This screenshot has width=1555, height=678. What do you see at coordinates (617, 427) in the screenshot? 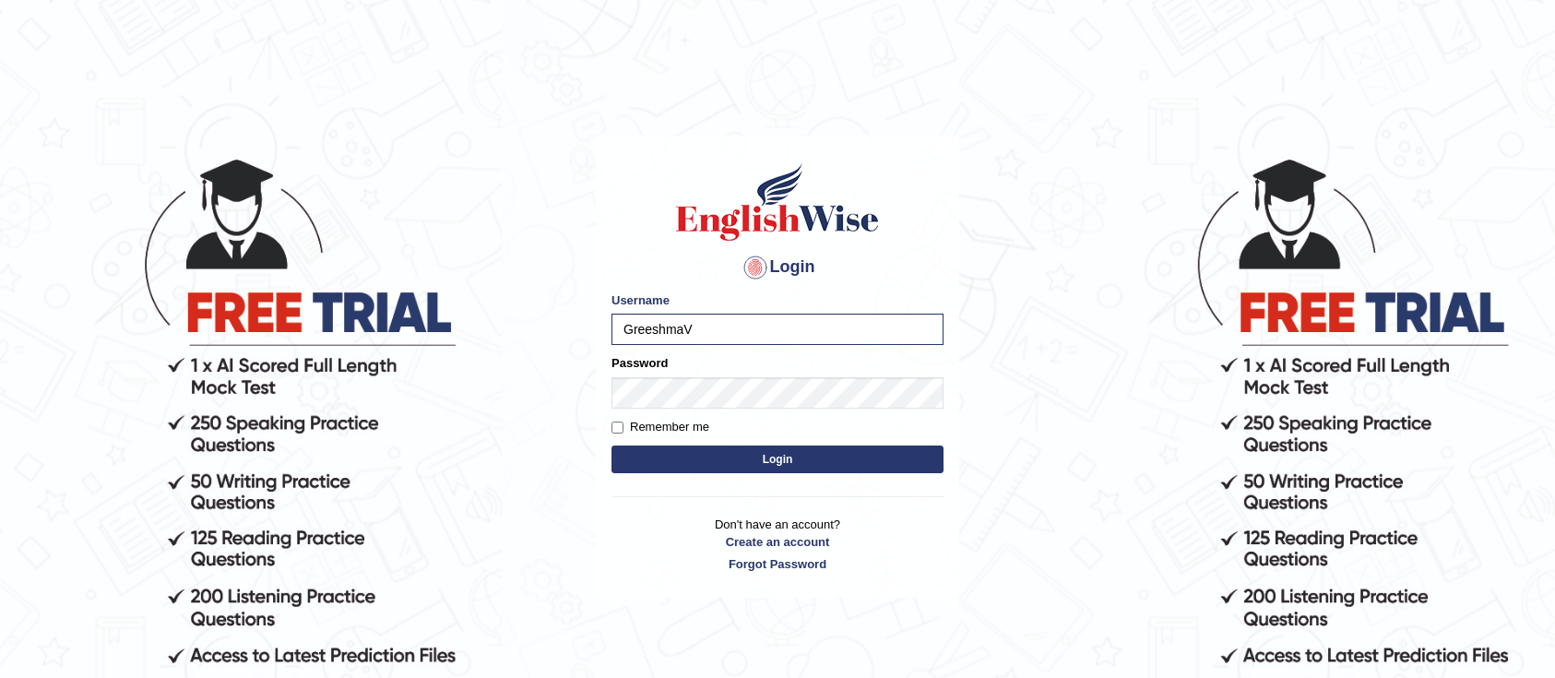
I see `input: Remember me` at bounding box center [617, 427].